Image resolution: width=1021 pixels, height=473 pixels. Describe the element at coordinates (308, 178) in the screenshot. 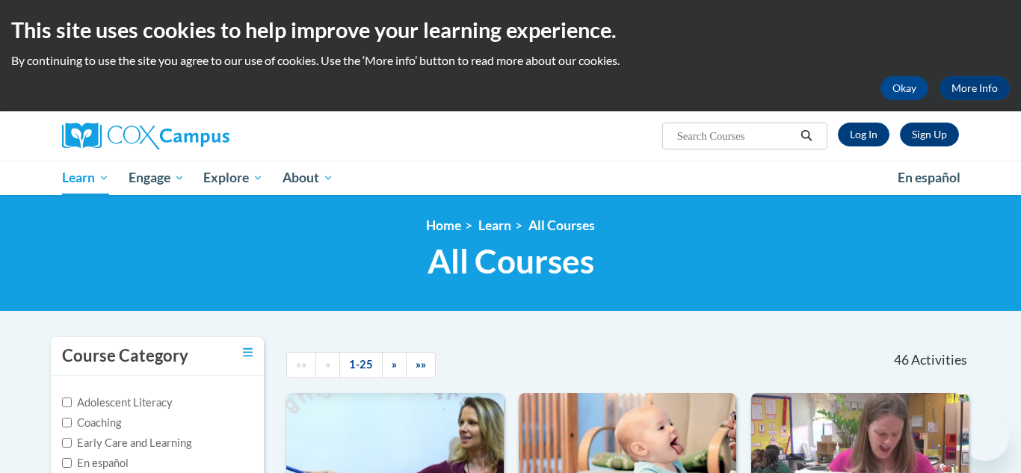

I see `span: About` at that location.